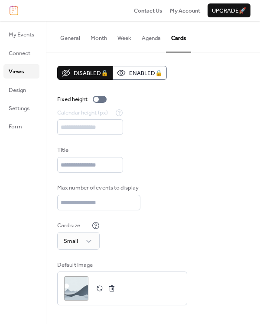  I want to click on div: Fixed height, so click(72, 99).